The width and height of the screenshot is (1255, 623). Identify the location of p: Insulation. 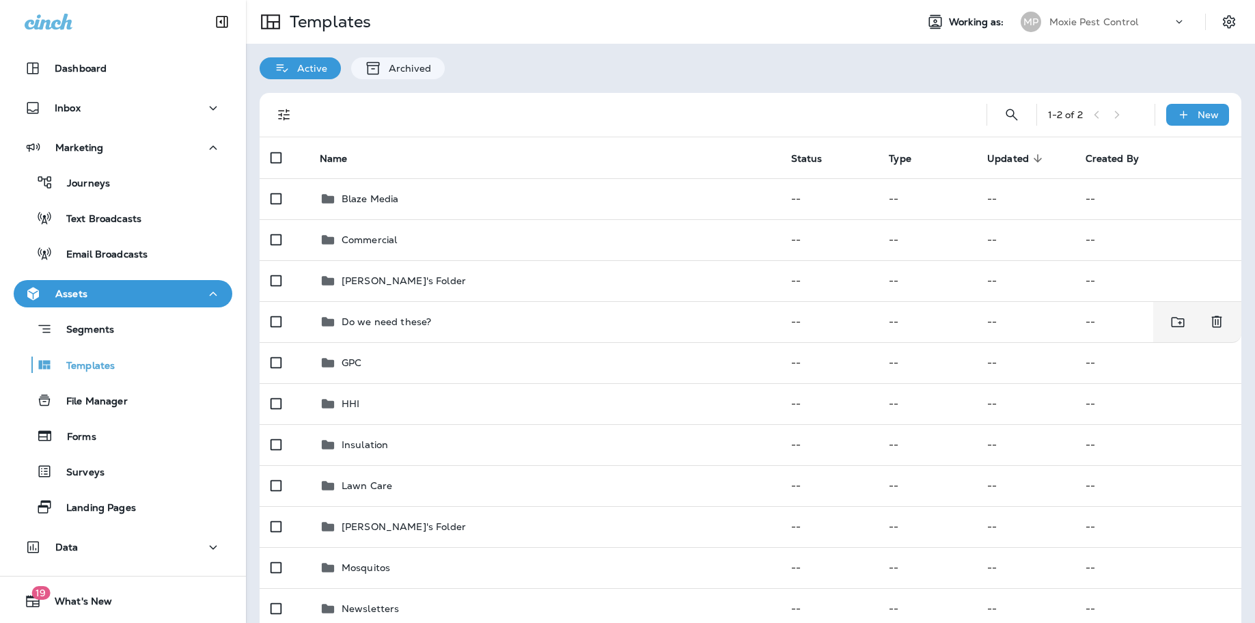
(365, 445).